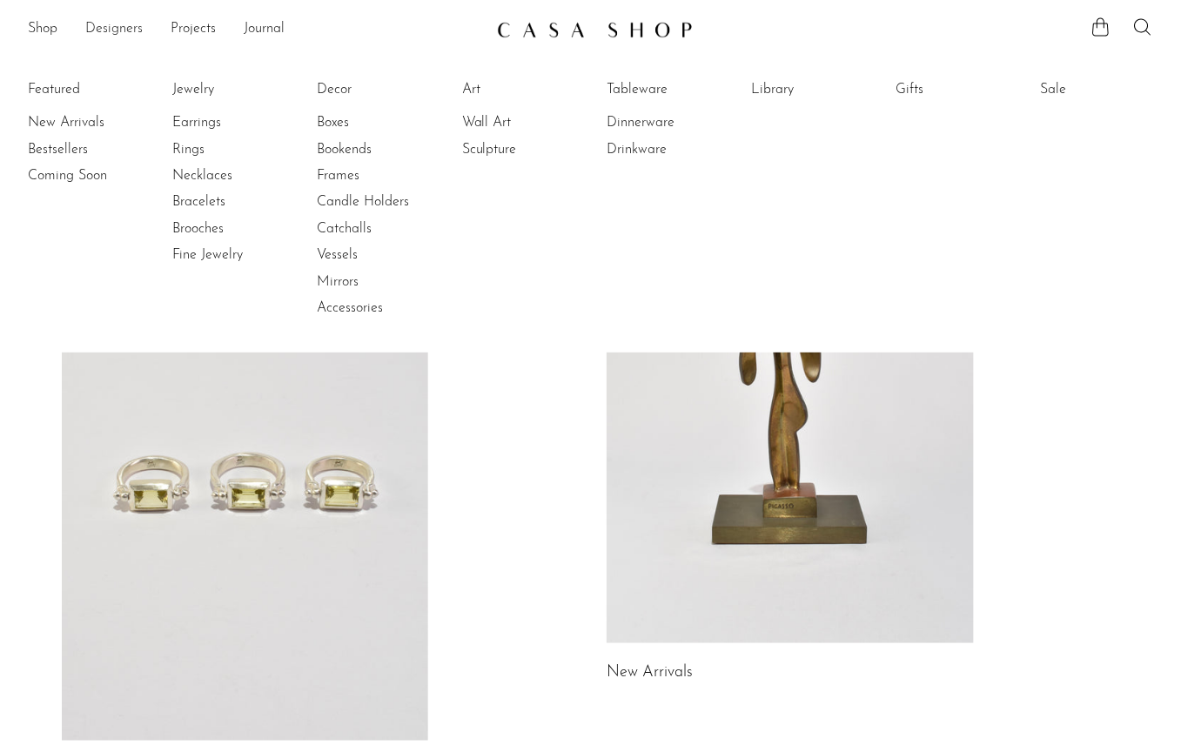 The image size is (1181, 752). I want to click on a: Decor, so click(382, 90).